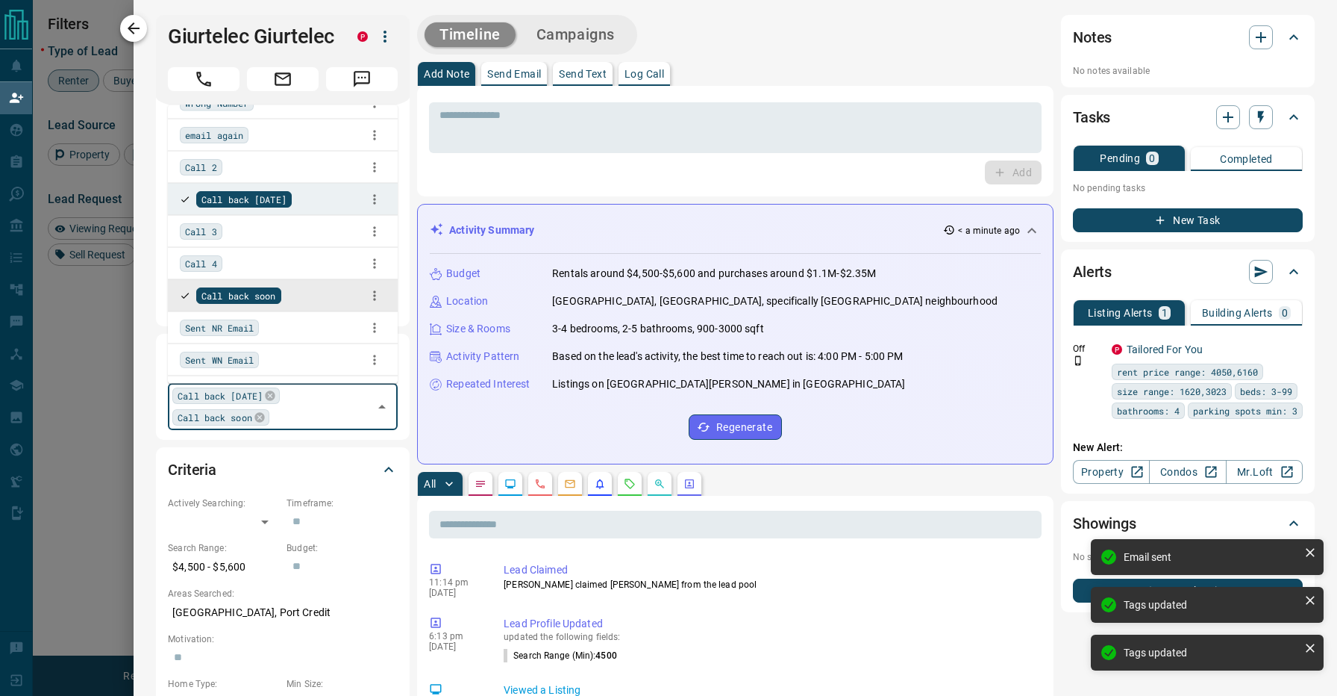 Image resolution: width=1337 pixels, height=696 pixels. I want to click on button: New Task, so click(1188, 220).